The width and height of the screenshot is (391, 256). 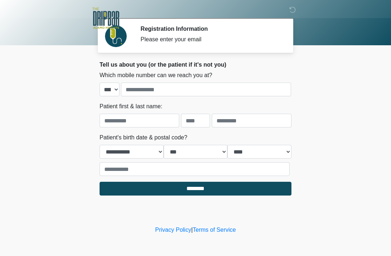 I want to click on label: Patient's birth date & postal code?, so click(x=143, y=137).